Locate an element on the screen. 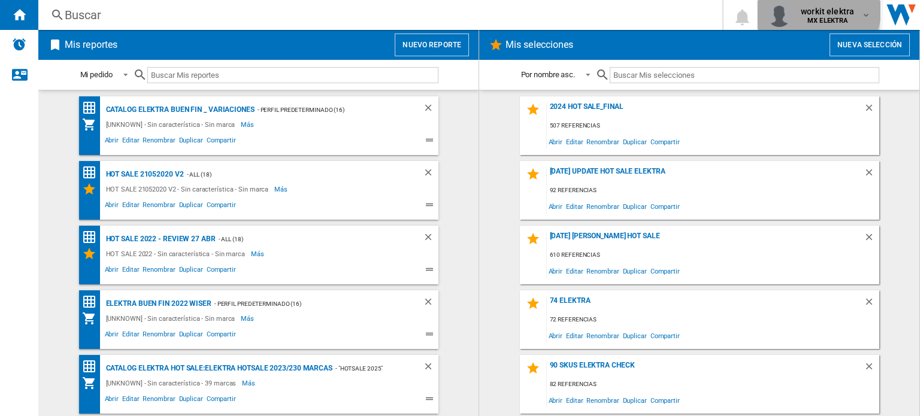 This screenshot has height=416, width=920. div: ELEKTRA BUEN FIN 2022 WISER is located at coordinates (157, 304).